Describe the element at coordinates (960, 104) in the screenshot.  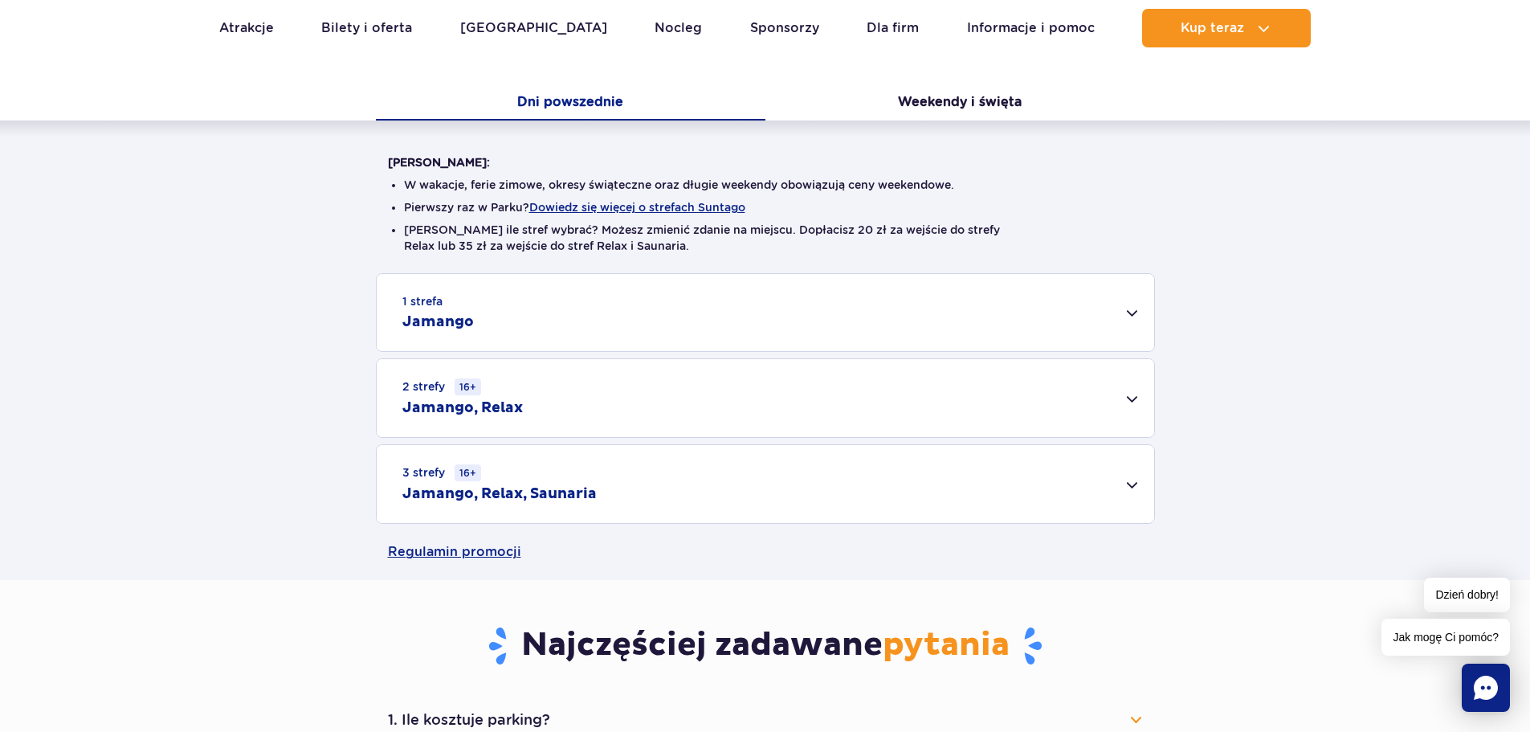
I see `button: Weekendy i święta` at that location.